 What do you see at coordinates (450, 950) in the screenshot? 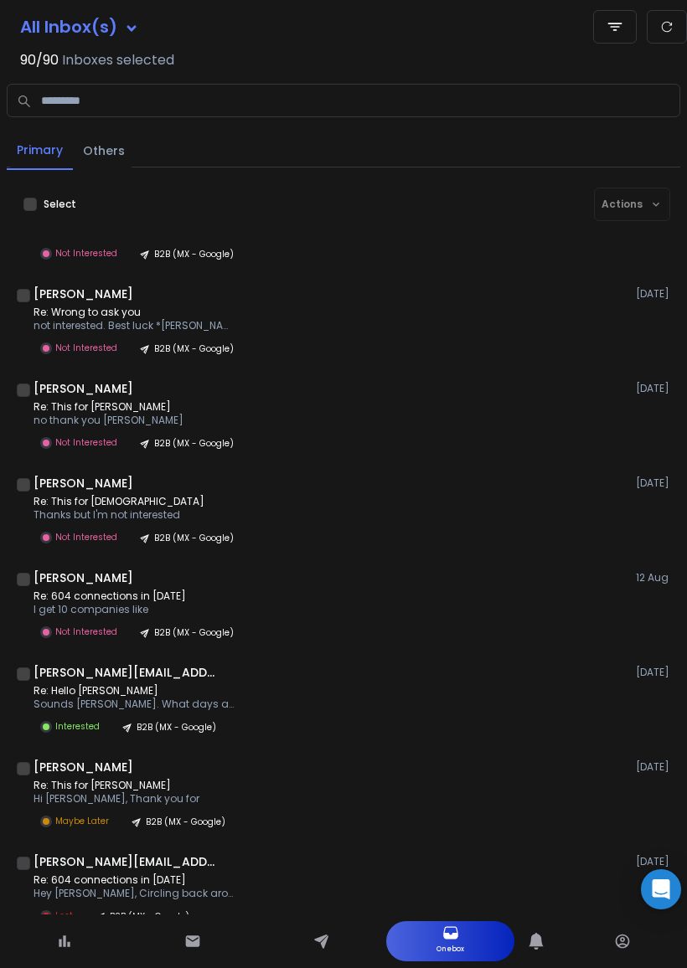
I see `p: Onebox` at bounding box center [450, 950].